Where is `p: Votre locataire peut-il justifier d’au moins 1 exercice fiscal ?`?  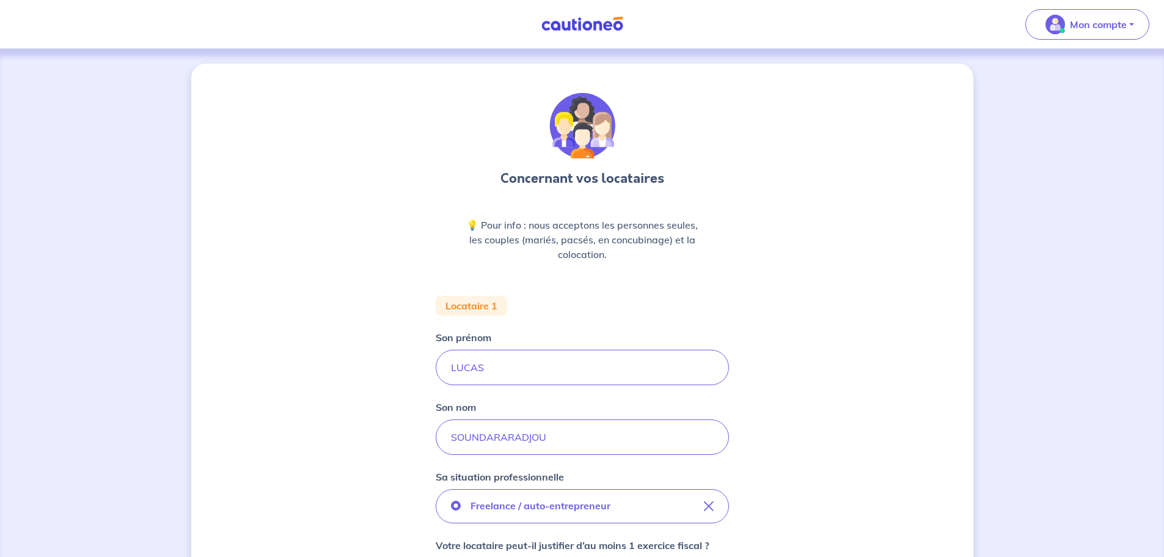
p: Votre locataire peut-il justifier d’au moins 1 exercice fiscal ? is located at coordinates (572, 545).